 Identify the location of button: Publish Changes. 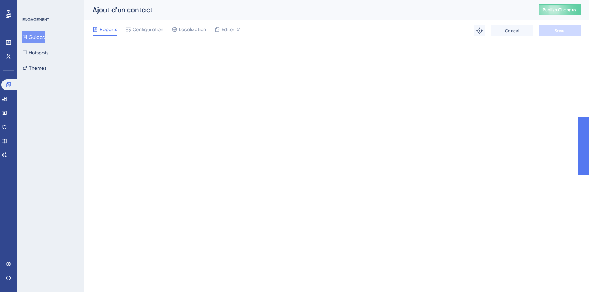
(560, 10).